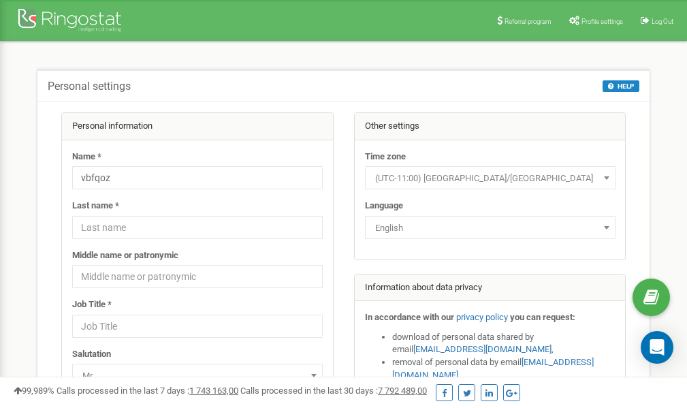 This screenshot has width=687, height=408. I want to click on div: Open Intercom Messenger, so click(657, 347).